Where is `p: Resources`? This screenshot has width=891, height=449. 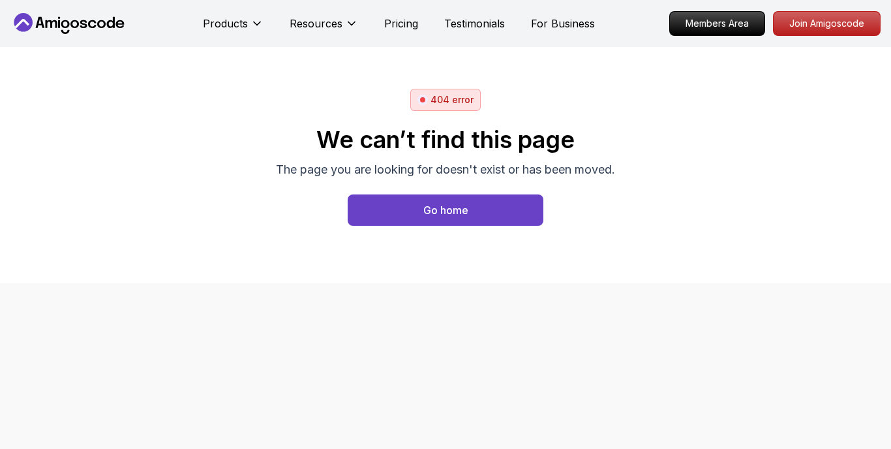
p: Resources is located at coordinates (316, 23).